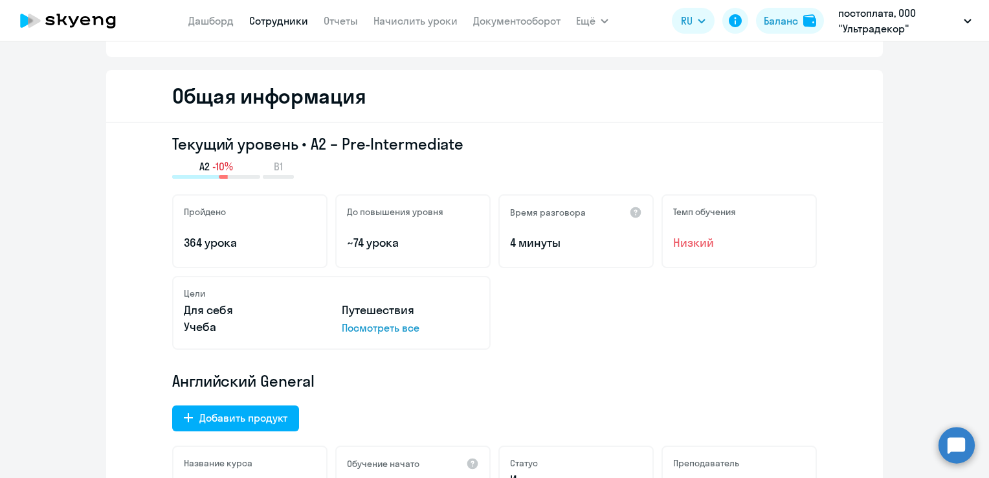  I want to click on p: Учеба, so click(253, 327).